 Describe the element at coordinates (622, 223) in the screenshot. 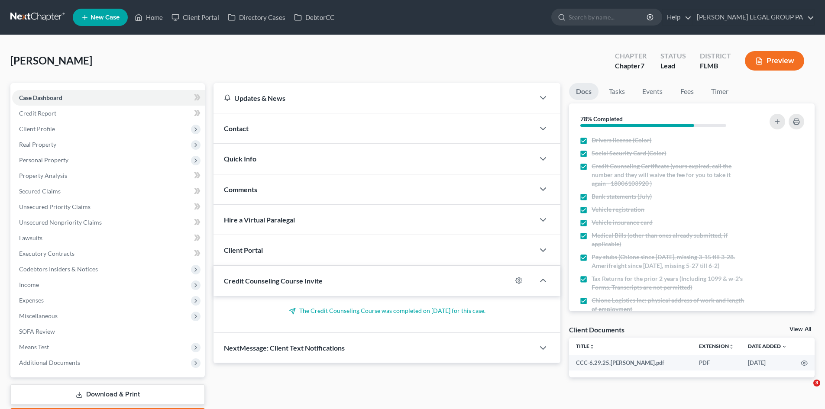

I see `span: Vehicle insurance card` at that location.